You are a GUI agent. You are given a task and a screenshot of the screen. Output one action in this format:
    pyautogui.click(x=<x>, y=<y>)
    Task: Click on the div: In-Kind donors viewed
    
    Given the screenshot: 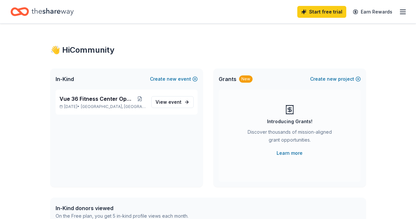 What is the action you would take?
    pyautogui.click(x=122, y=208)
    